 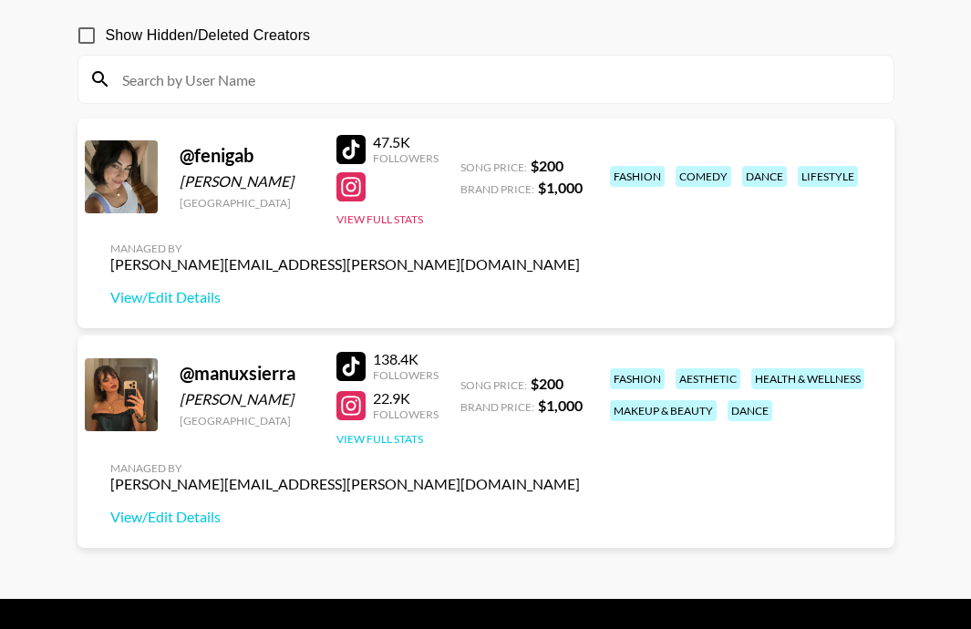 I want to click on div: aesthetic, so click(x=707, y=378).